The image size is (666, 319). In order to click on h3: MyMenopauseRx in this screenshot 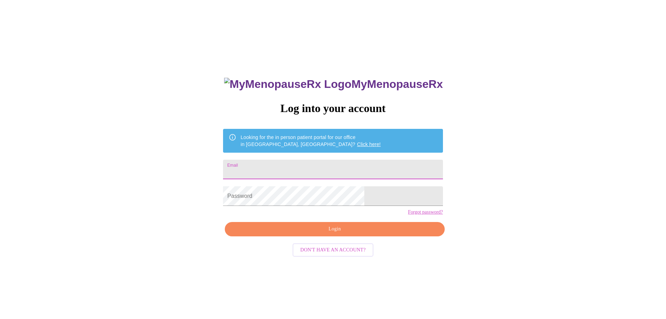, I will do `click(334, 84)`.